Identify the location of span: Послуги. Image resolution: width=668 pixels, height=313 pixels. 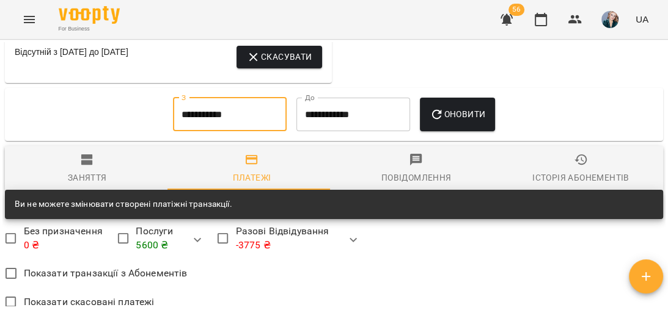
(154, 238).